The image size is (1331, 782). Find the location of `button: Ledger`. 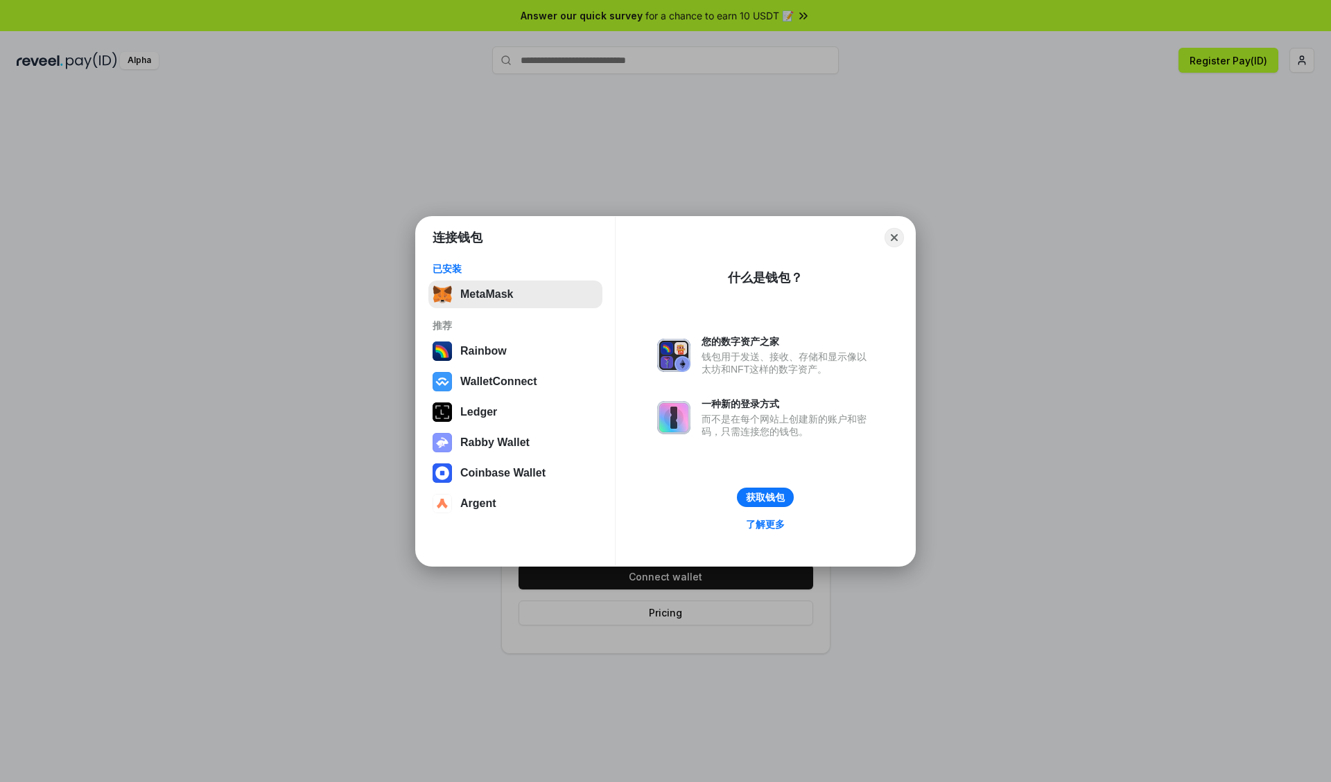

button: Ledger is located at coordinates (515, 412).